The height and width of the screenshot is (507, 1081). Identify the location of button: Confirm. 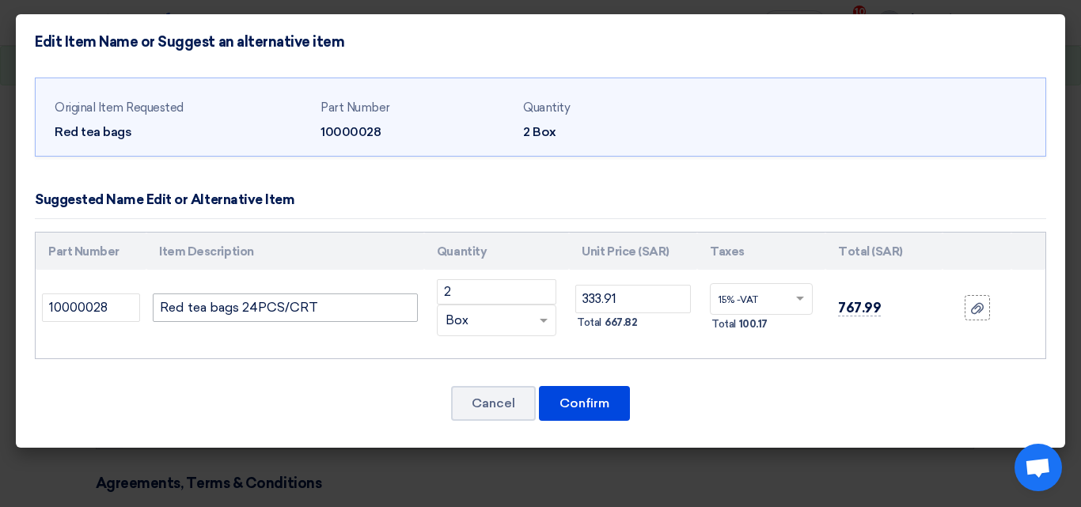
(584, 404).